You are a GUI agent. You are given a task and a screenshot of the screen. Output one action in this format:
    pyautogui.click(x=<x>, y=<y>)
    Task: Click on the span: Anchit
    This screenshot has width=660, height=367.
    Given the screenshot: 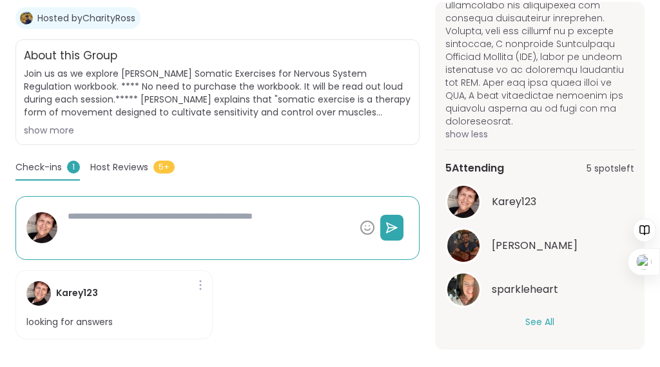 What is the action you would take?
    pyautogui.click(x=534, y=246)
    